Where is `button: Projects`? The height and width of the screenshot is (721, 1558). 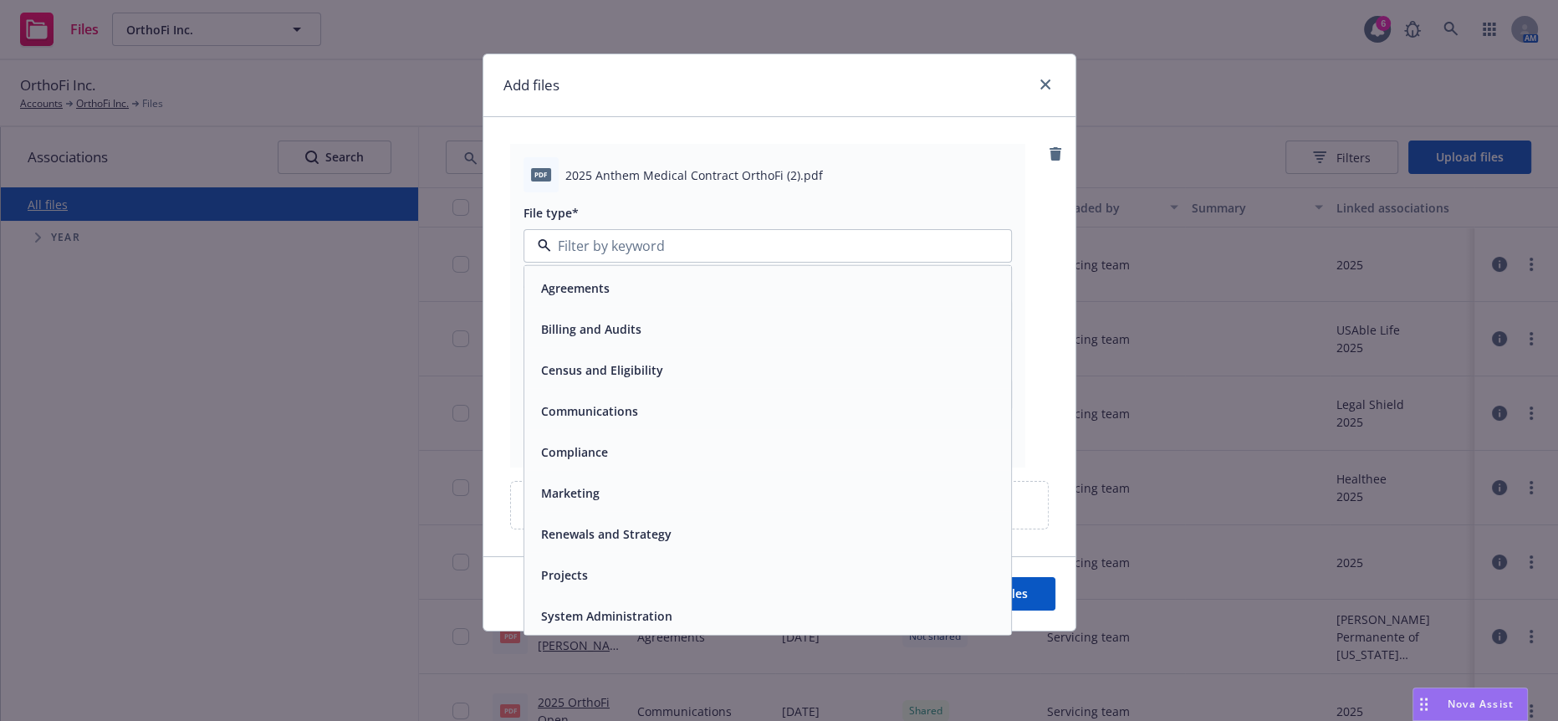 button: Projects is located at coordinates (564, 574).